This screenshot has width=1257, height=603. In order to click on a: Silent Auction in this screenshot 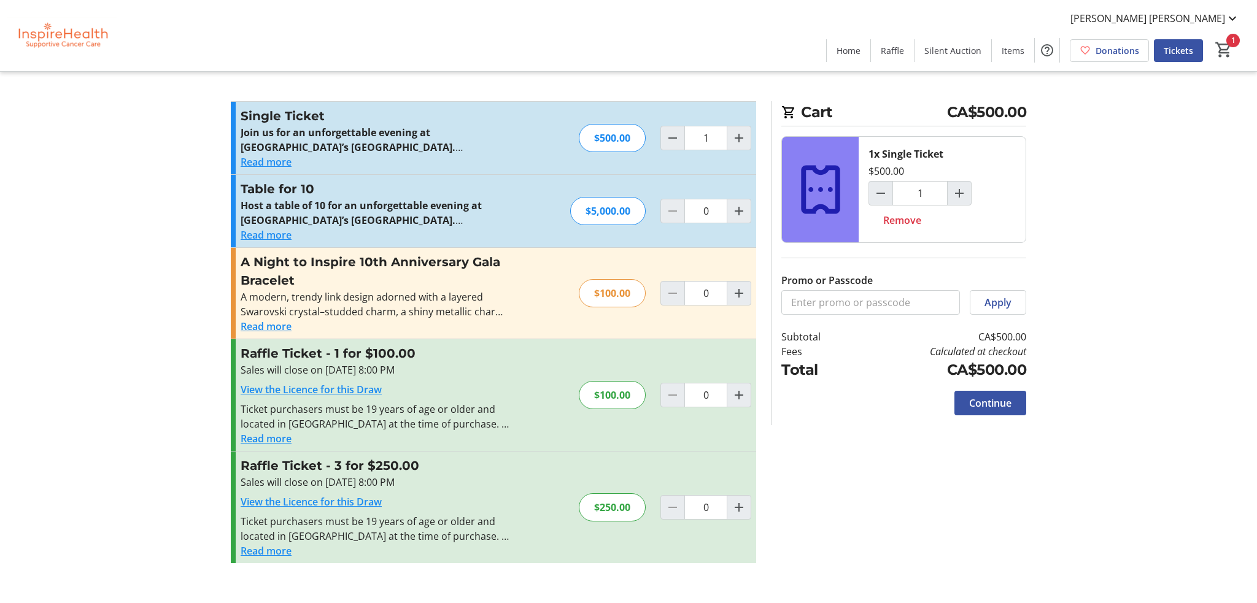, I will do `click(953, 50)`.